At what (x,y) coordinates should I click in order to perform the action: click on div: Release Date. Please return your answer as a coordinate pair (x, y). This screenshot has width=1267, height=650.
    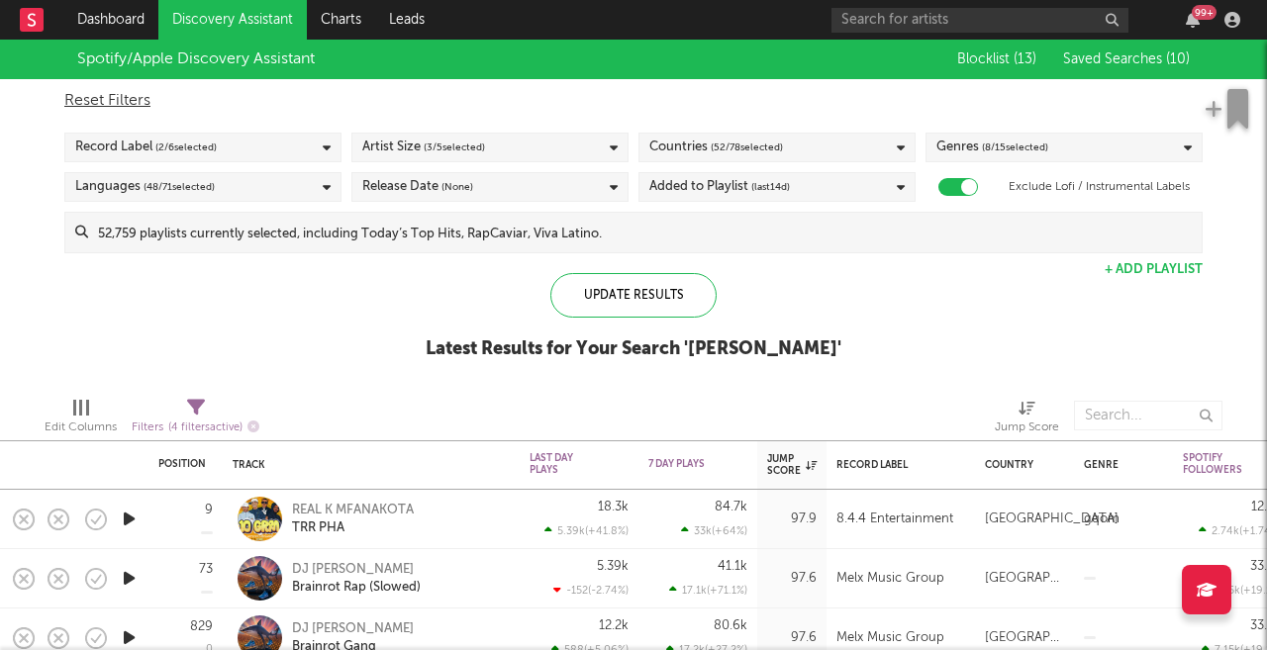
    Looking at the image, I should click on (418, 187).